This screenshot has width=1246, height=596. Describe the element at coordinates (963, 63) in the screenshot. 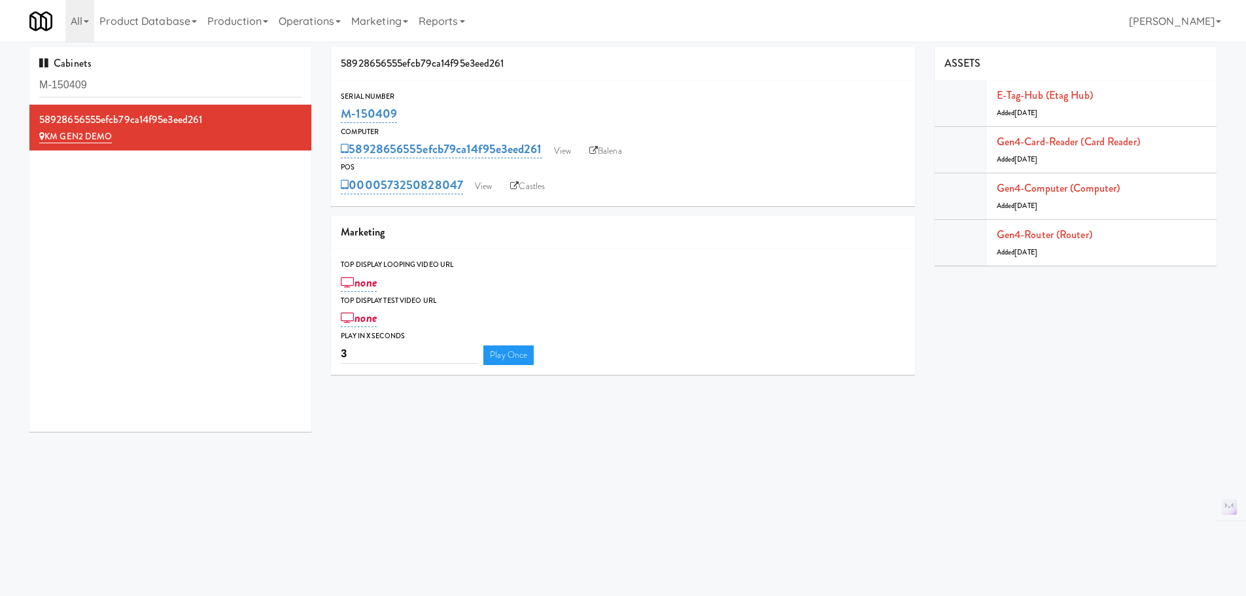

I see `span: ASSETS` at that location.